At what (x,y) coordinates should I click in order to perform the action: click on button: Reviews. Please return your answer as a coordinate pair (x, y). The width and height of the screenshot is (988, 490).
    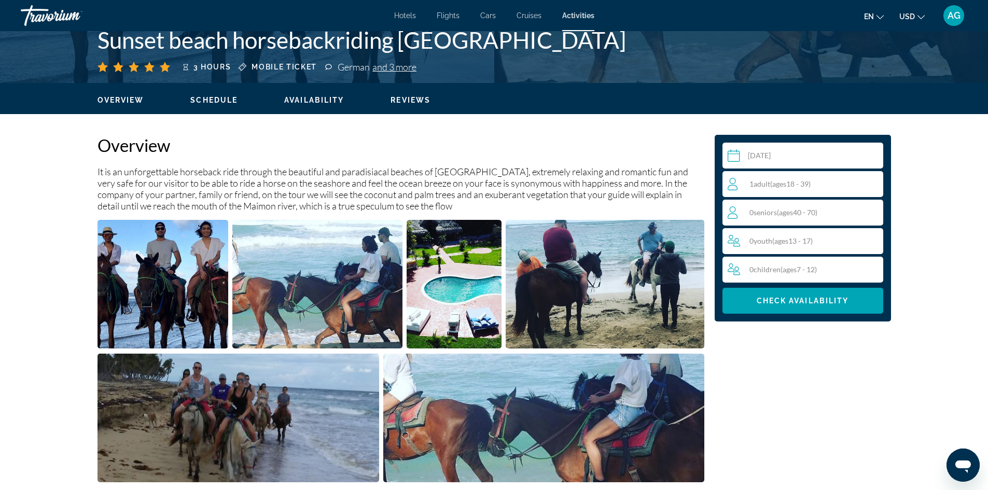
    Looking at the image, I should click on (410, 100).